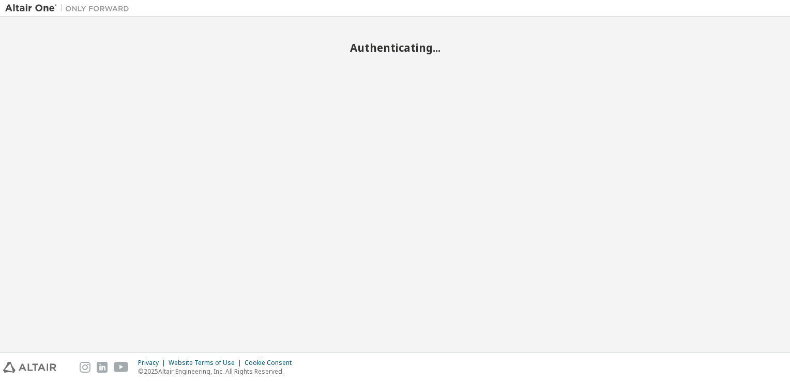  What do you see at coordinates (102, 367) in the screenshot?
I see `img: linkedin.svg` at bounding box center [102, 367].